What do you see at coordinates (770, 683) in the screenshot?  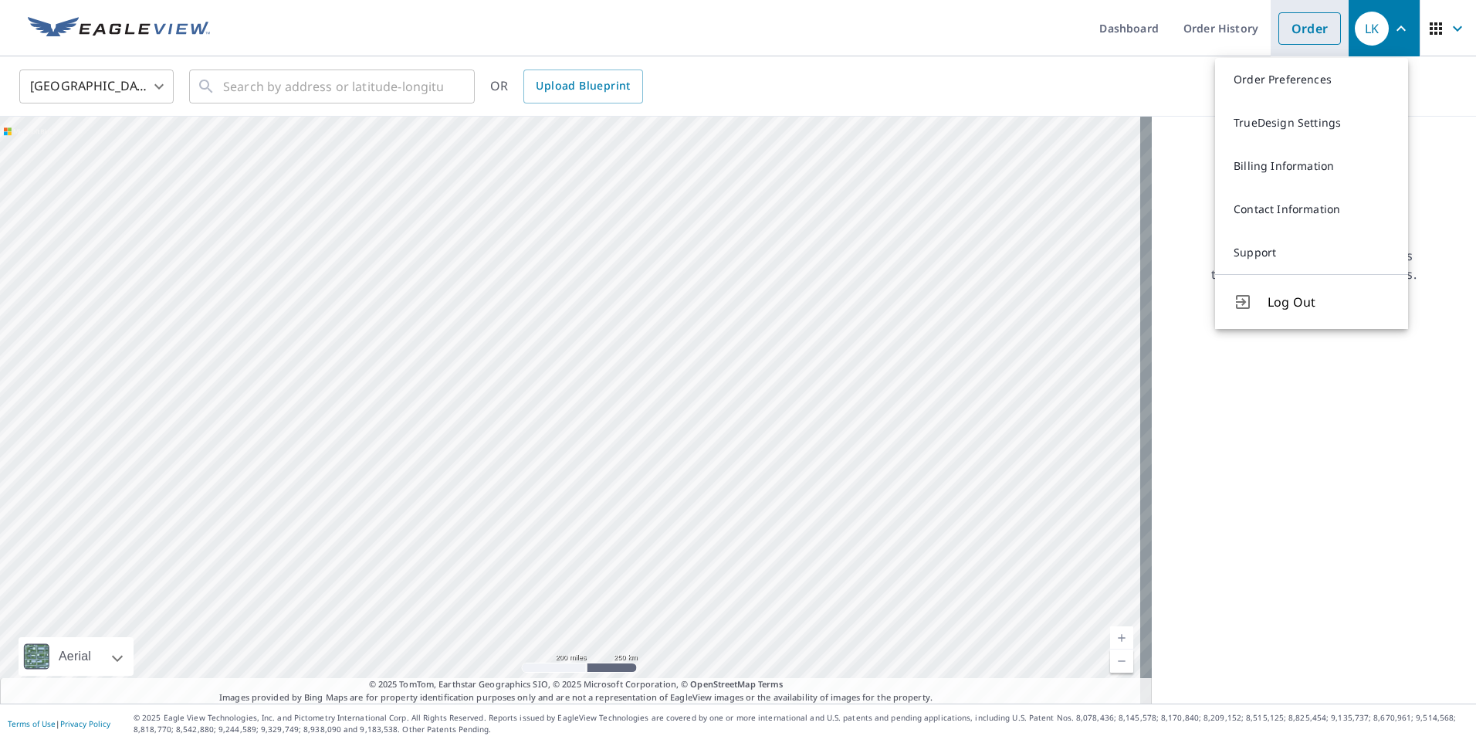 I see `a: Terms` at bounding box center [770, 683].